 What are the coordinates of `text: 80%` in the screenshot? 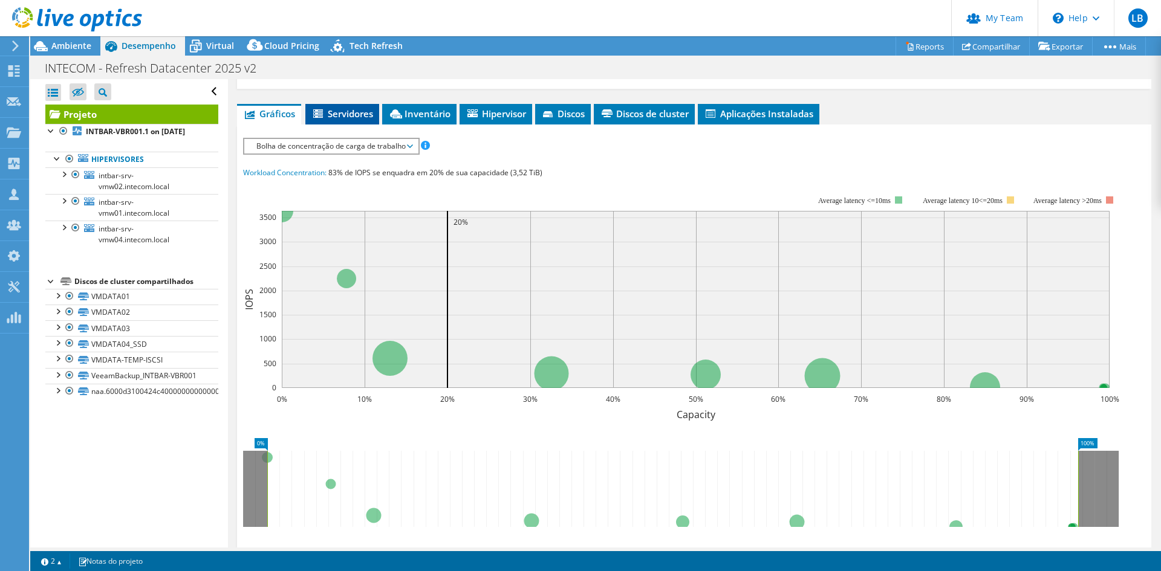 It's located at (944, 399).